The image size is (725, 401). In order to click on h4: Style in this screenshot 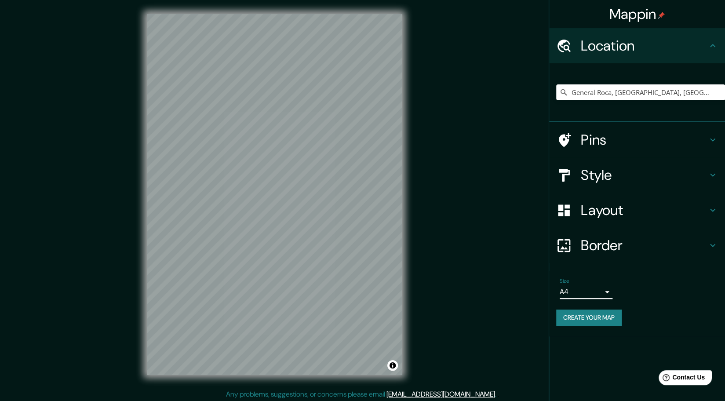, I will do `click(644, 175)`.